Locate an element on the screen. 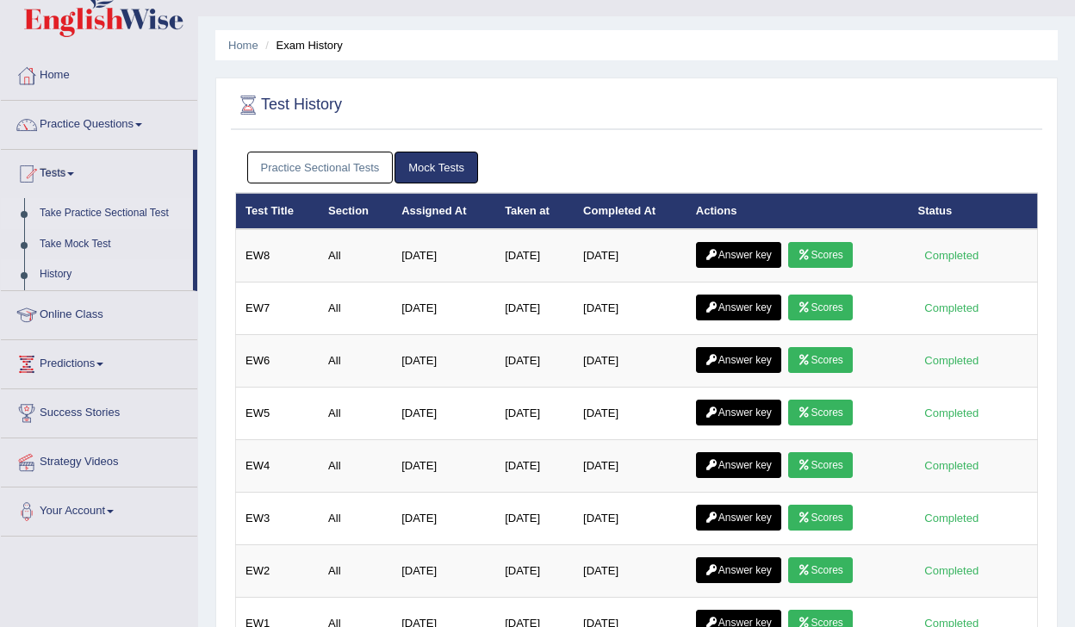  td: EW4 is located at coordinates (277, 466).